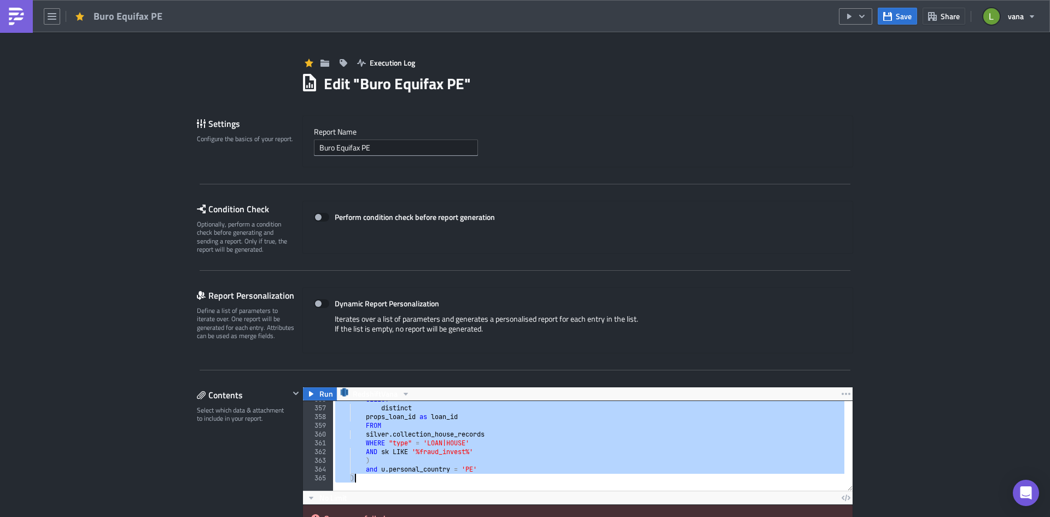  What do you see at coordinates (950, 16) in the screenshot?
I see `span: Share` at bounding box center [950, 16].